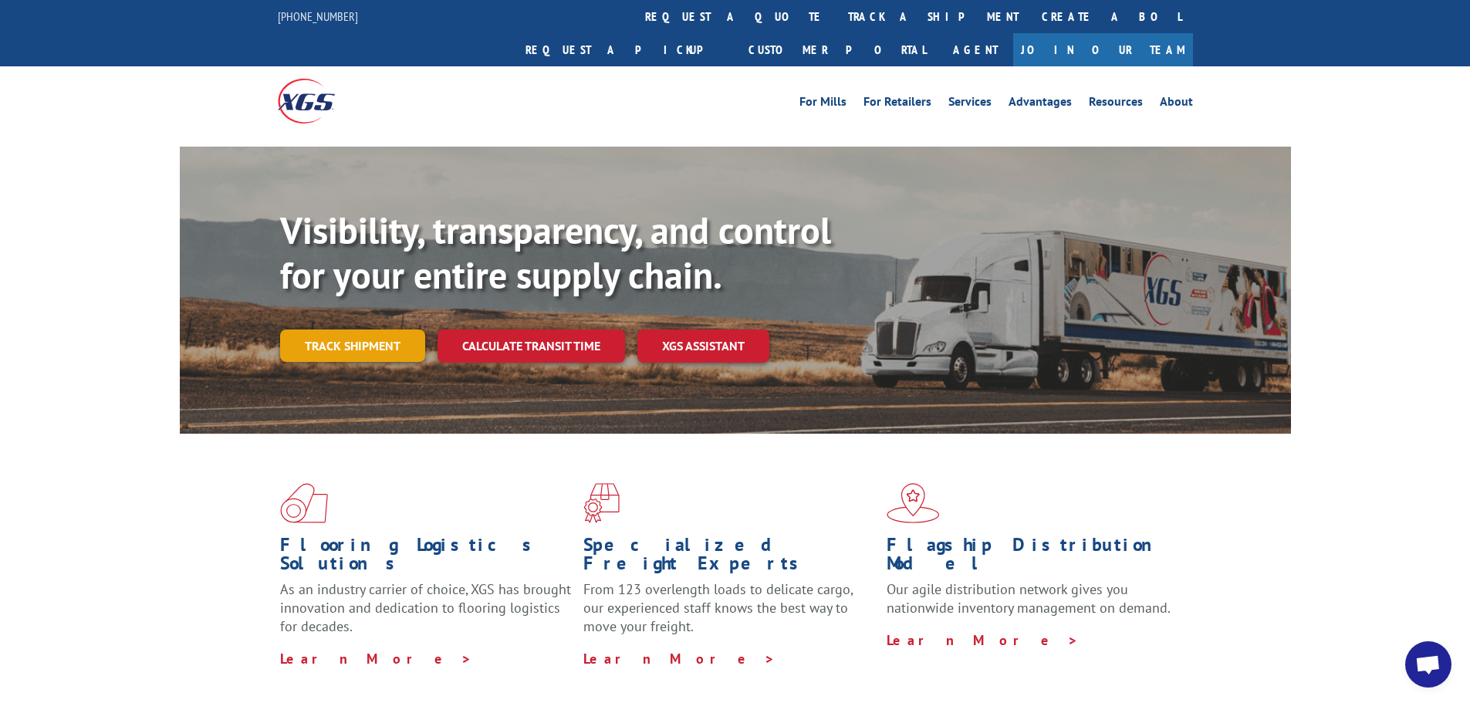  Describe the element at coordinates (1116, 104) in the screenshot. I see `a: Resources` at that location.